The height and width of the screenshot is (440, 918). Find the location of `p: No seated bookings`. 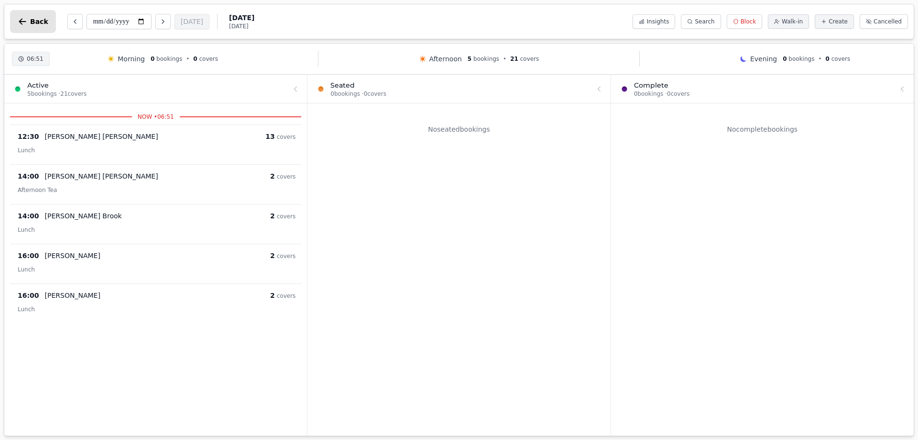

p: No seated bookings is located at coordinates (459, 129).